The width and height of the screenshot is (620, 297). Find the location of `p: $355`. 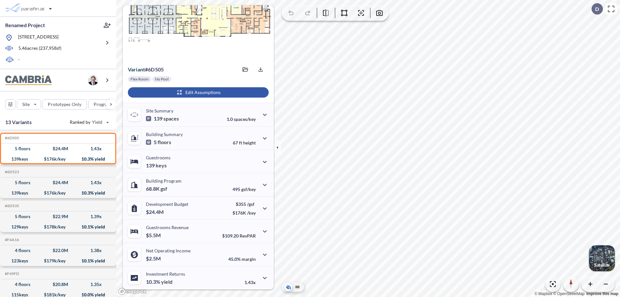

p: $355 is located at coordinates (244, 204).